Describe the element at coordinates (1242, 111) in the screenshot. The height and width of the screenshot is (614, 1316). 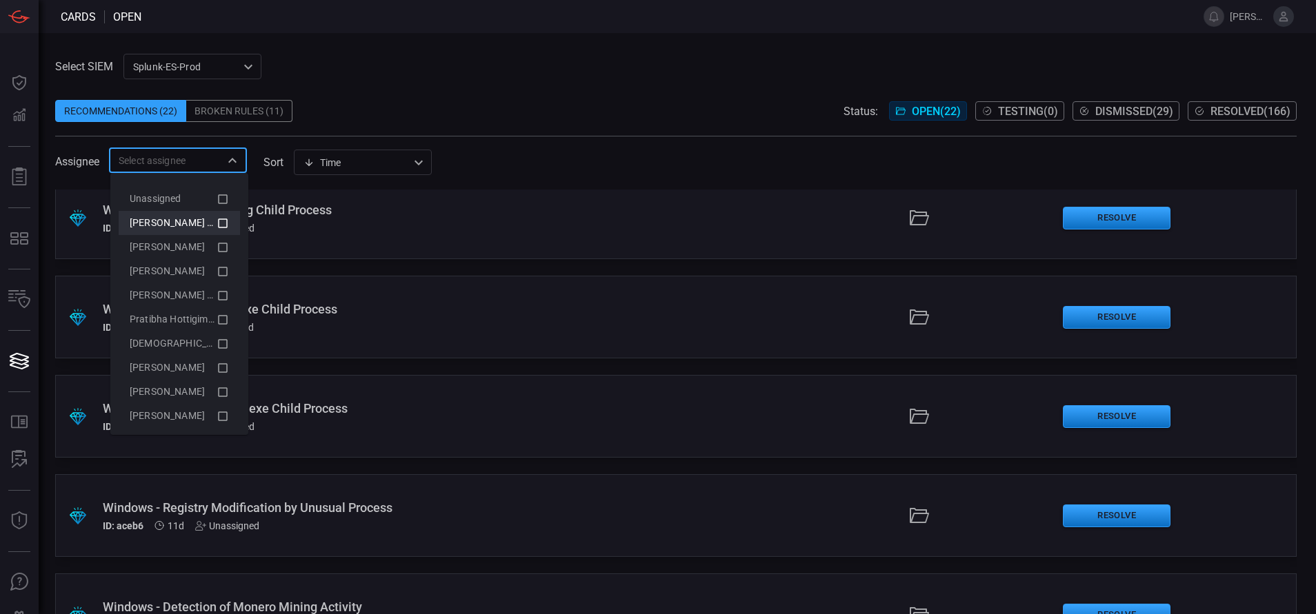
I see `button: Resolved(166)` at that location.